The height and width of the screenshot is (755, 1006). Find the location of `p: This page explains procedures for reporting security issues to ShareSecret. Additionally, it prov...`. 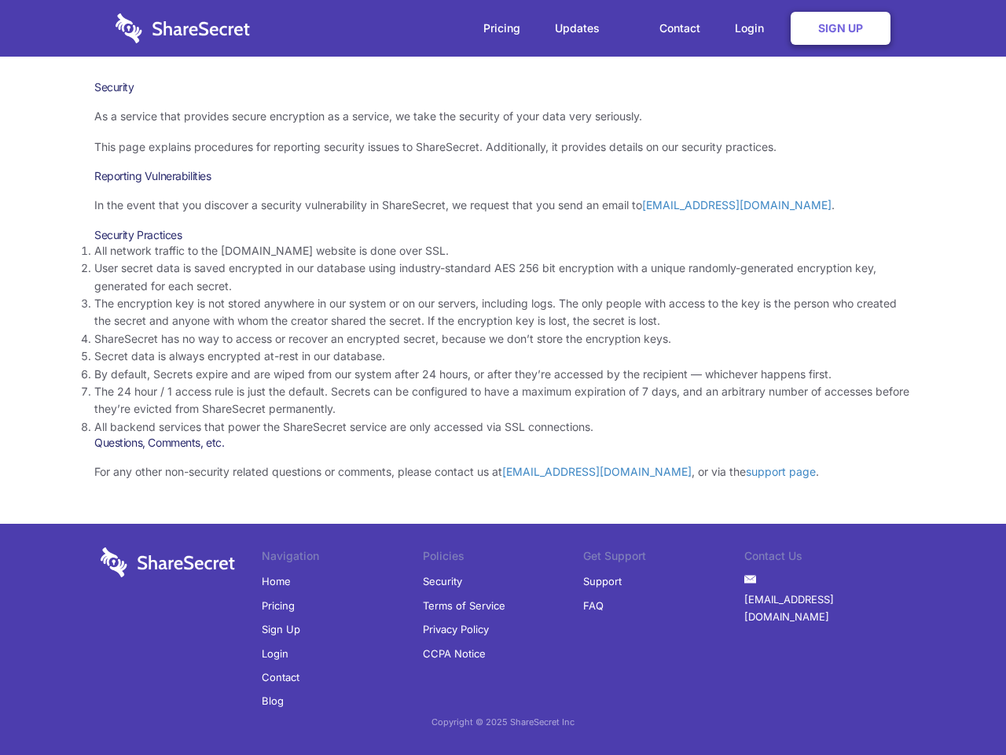

p: This page explains procedures for reporting security issues to ShareSecret. Additionally, it prov... is located at coordinates (503, 147).